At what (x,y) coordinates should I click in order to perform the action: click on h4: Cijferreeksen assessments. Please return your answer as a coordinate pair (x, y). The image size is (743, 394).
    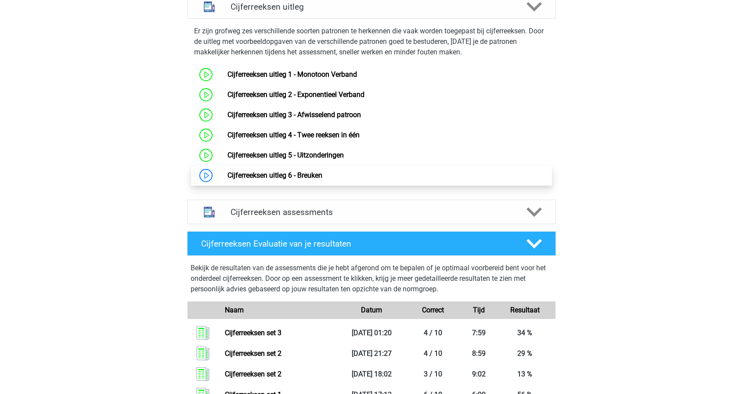
    Looking at the image, I should click on (371, 212).